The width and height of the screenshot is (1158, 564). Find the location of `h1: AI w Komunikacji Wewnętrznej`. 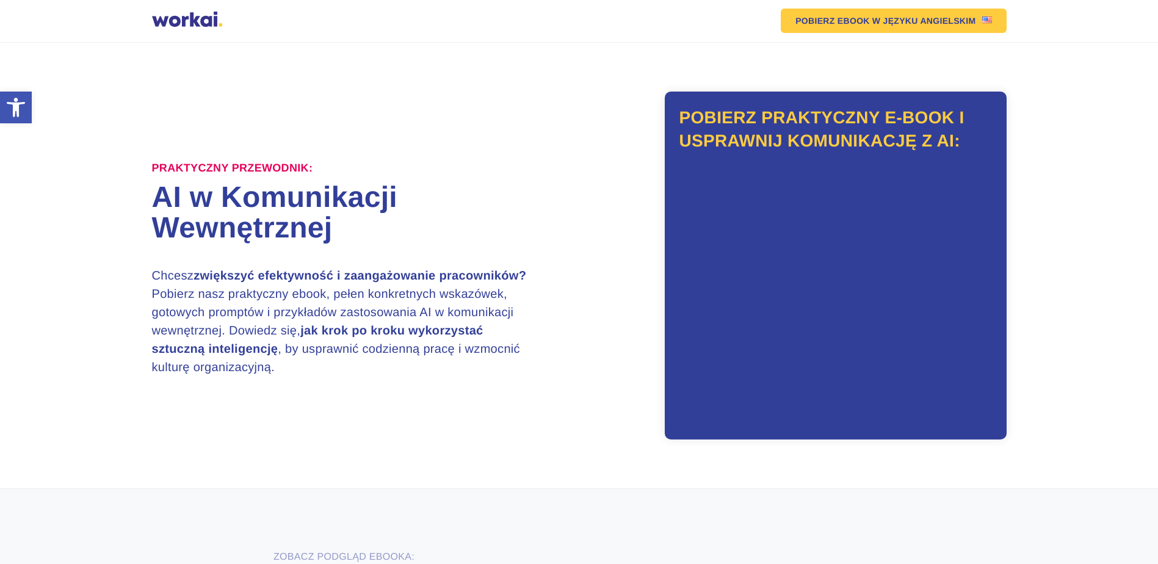

h1: AI w Komunikacji Wewnętrznej is located at coordinates (365, 213).